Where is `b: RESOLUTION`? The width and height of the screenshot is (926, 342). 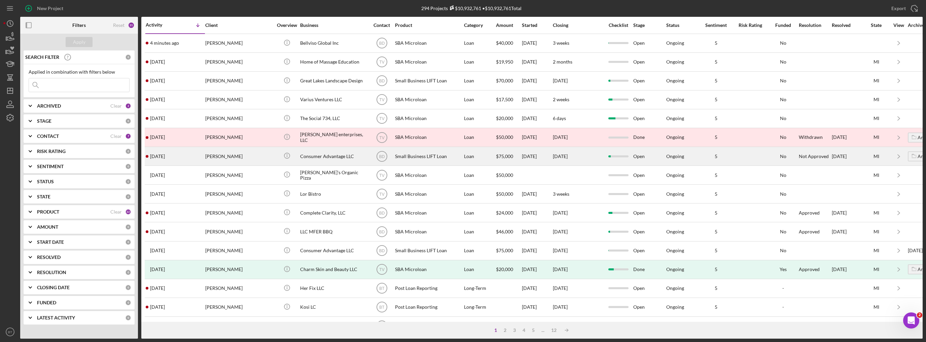
b: RESOLUTION is located at coordinates (51, 273).